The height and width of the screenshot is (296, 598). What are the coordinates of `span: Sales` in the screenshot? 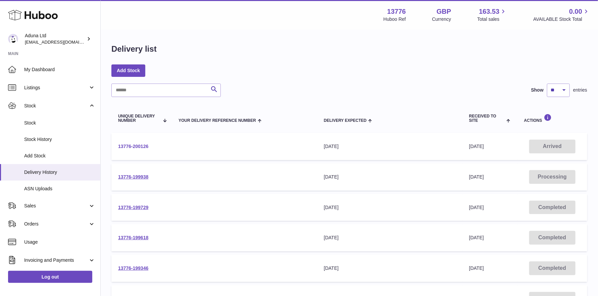 It's located at (56, 206).